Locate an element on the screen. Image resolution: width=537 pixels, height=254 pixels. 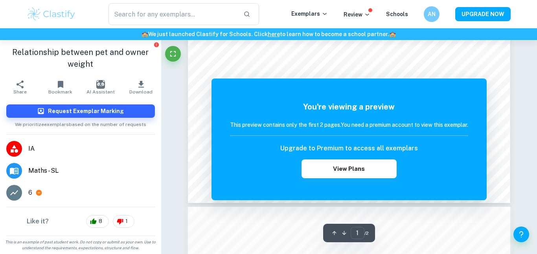
span: Share is located at coordinates (20, 92).